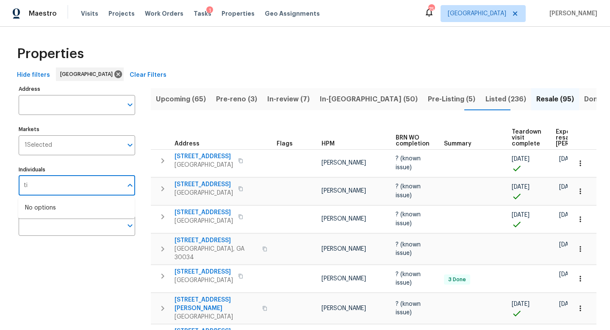  What do you see at coordinates (285, 144) in the screenshot?
I see `span: Flags` at bounding box center [285, 144].